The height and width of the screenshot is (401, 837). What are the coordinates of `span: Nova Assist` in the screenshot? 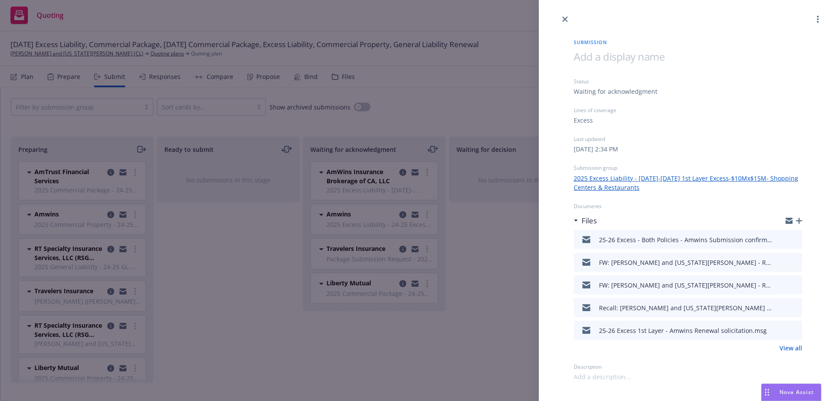 It's located at (797, 392).